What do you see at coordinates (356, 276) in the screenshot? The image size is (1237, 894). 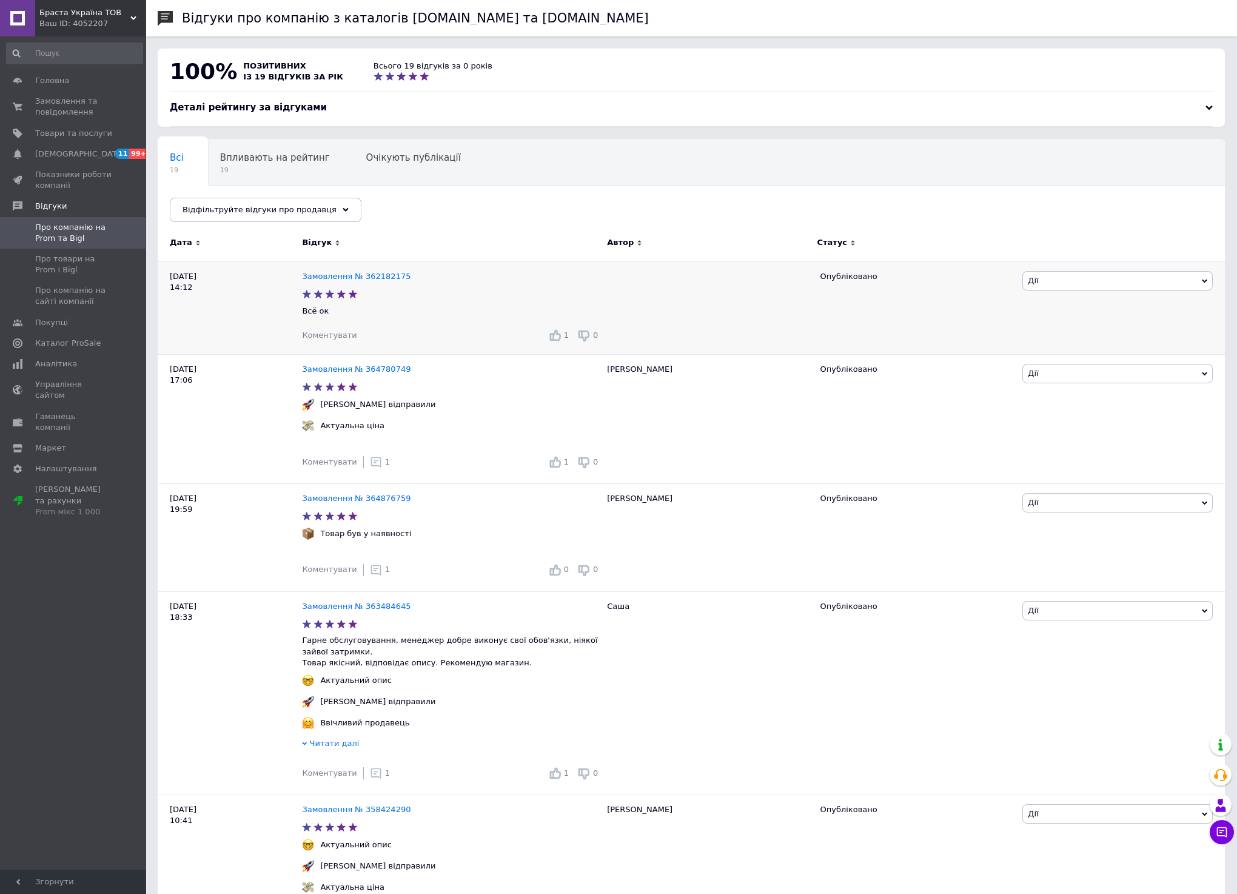 I see `a: Замовлення № 362182175` at bounding box center [356, 276].